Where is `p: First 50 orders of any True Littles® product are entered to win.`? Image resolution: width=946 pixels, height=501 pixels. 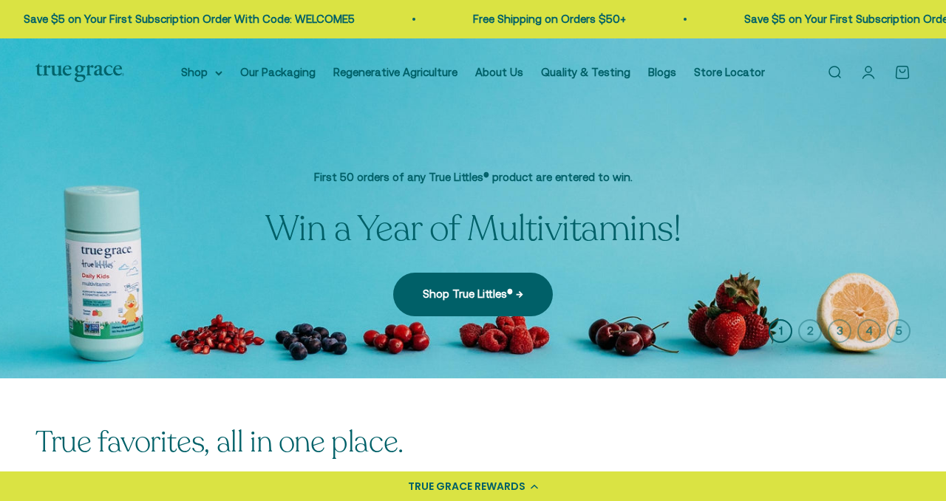 p: First 50 orders of any True Littles® product are entered to win. is located at coordinates (473, 177).